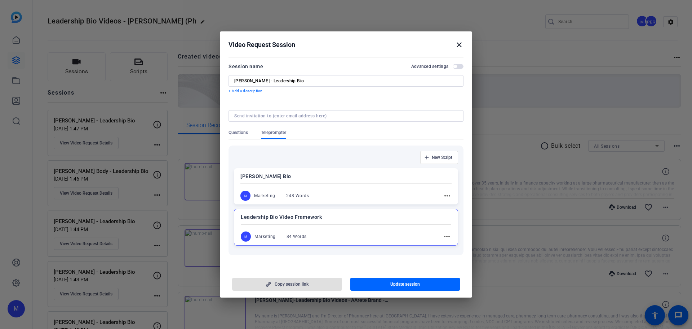 The height and width of the screenshot is (329, 692). Describe the element at coordinates (442, 157) in the screenshot. I see `span: New Script` at that location.